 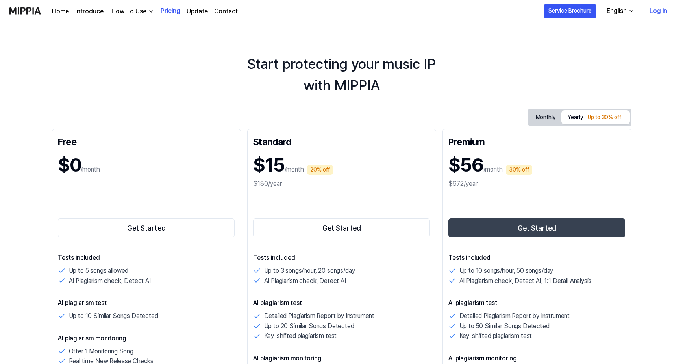 I want to click on div: $672/year, so click(x=537, y=184).